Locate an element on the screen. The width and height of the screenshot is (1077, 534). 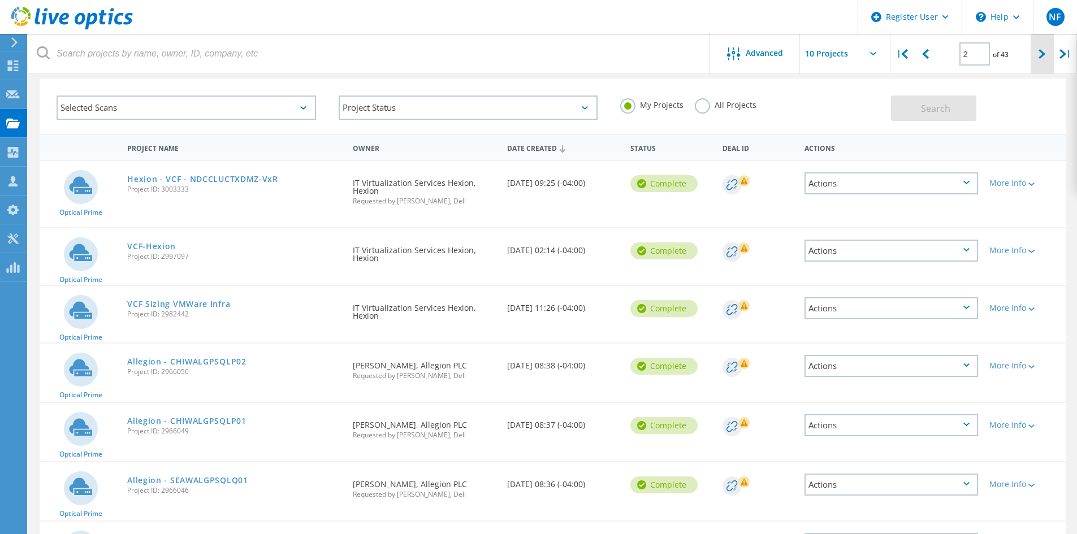
span: Project ID: 2966050 is located at coordinates (234, 372).